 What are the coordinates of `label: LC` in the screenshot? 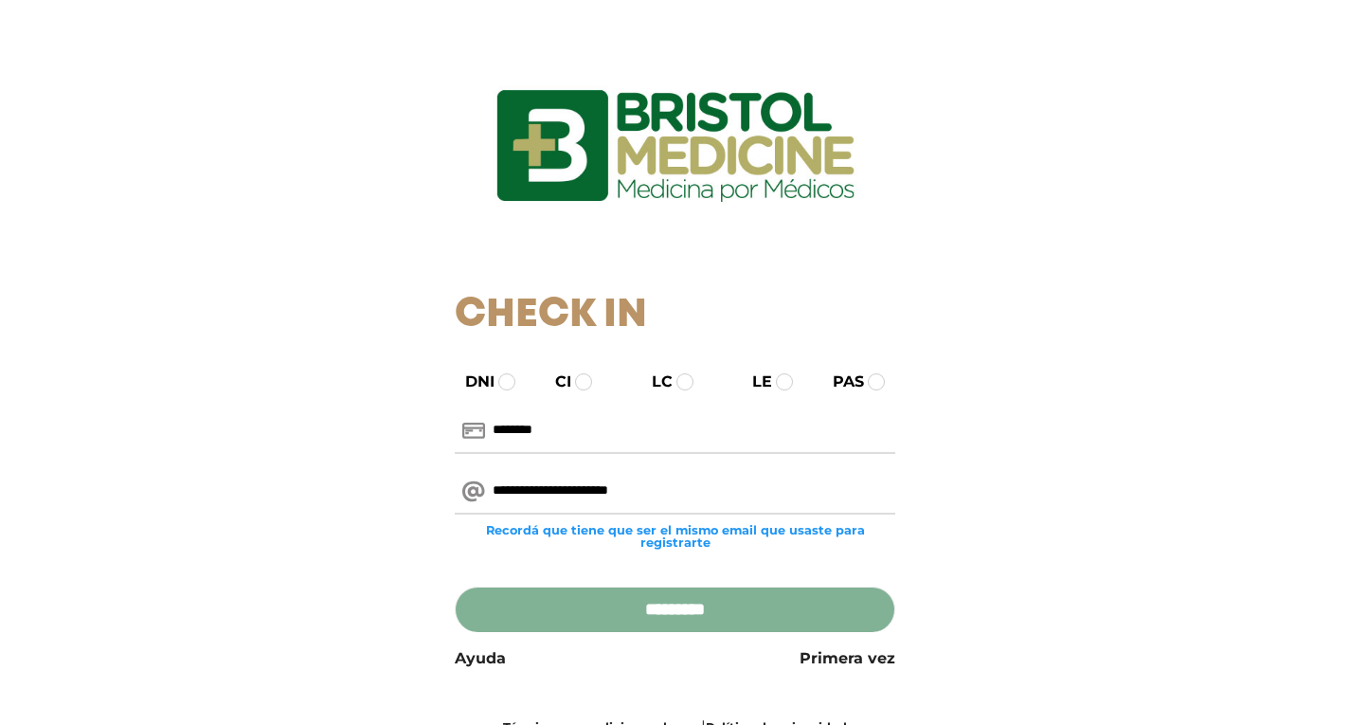 It's located at (654, 382).